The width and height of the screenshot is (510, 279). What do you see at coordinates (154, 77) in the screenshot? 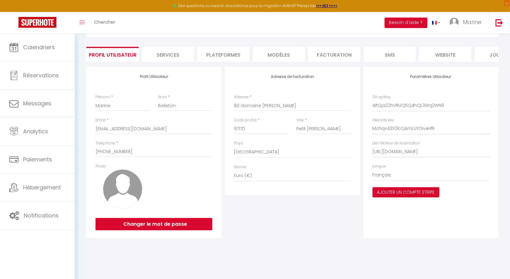
I see `h4: Profil Utilisateur` at bounding box center [154, 77].